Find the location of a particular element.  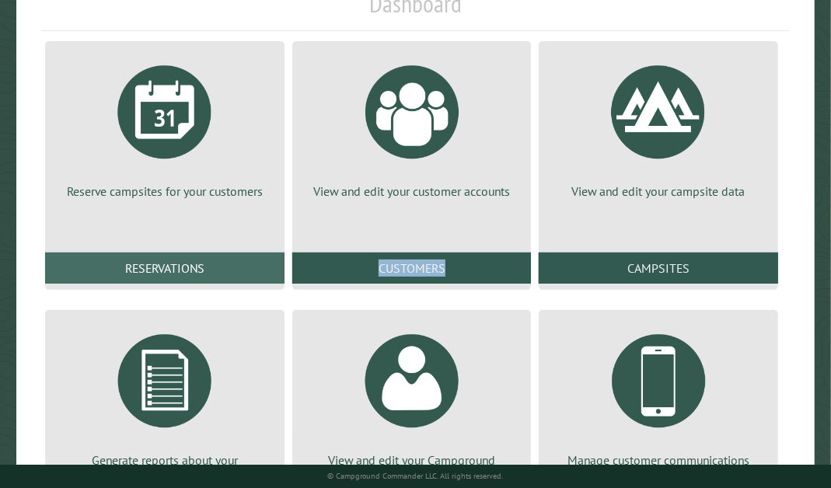

p: Generate reports about your campground is located at coordinates (164, 469).